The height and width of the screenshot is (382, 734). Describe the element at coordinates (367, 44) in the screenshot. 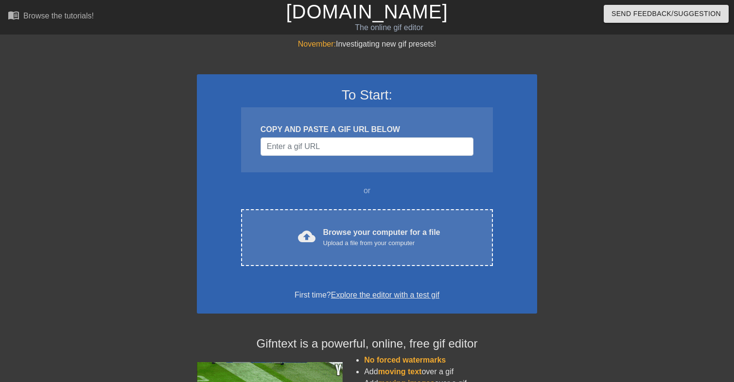

I see `div: Investigating new gif presets!` at that location.